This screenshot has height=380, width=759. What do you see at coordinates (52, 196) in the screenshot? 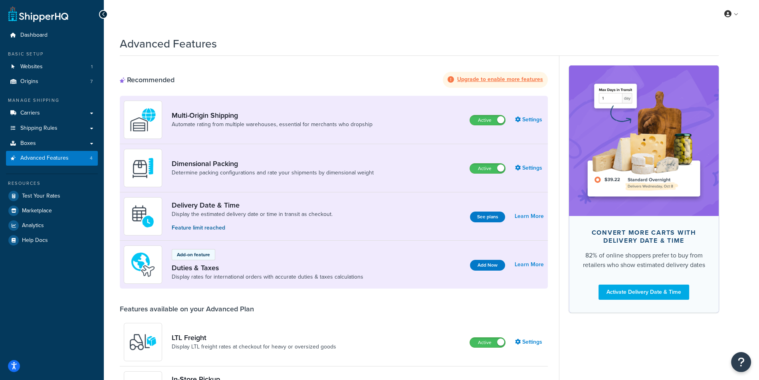
I see `li: Test Your Rates` at bounding box center [52, 196].